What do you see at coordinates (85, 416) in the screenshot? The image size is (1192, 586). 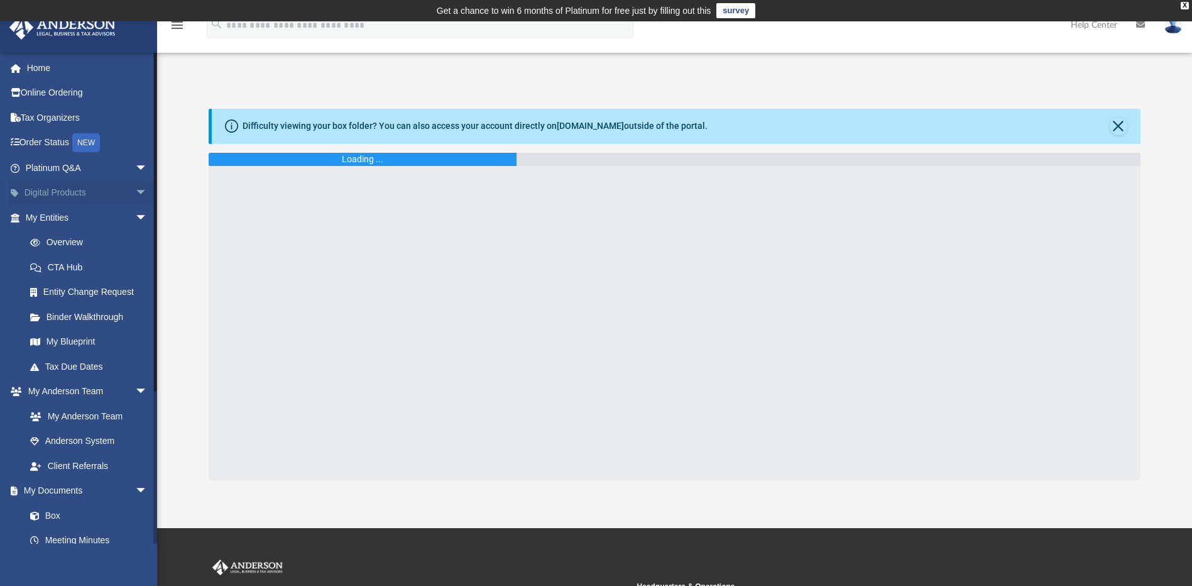 I see `a: My Anderson Team` at bounding box center [85, 416].